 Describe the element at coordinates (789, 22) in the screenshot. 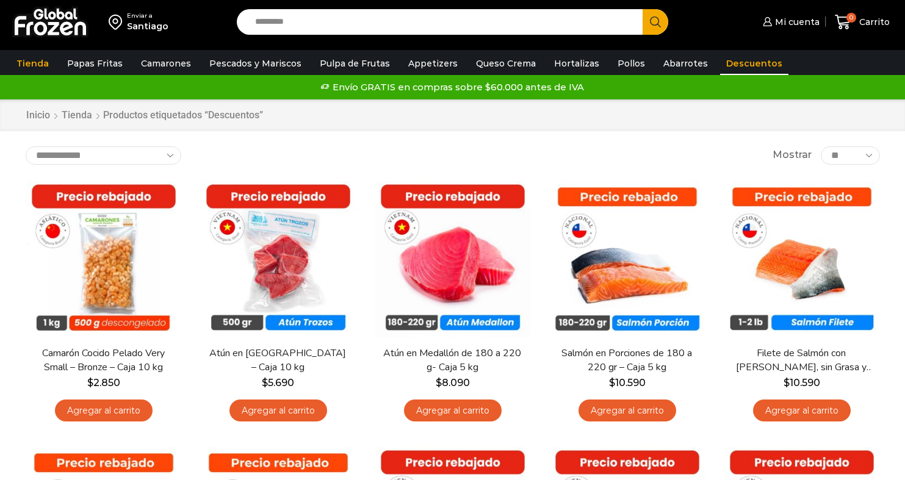

I see `a: Mi cuenta` at that location.